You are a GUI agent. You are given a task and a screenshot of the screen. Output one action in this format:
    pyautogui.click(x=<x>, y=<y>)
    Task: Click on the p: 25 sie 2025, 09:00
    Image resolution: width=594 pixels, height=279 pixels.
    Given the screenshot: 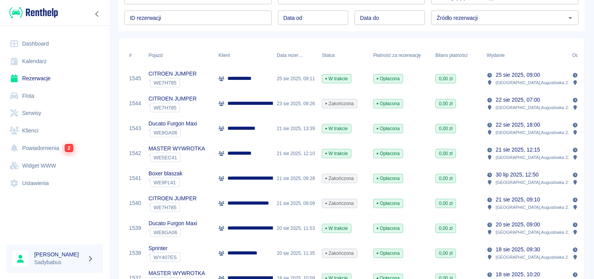 What is the action you would take?
    pyautogui.click(x=518, y=75)
    